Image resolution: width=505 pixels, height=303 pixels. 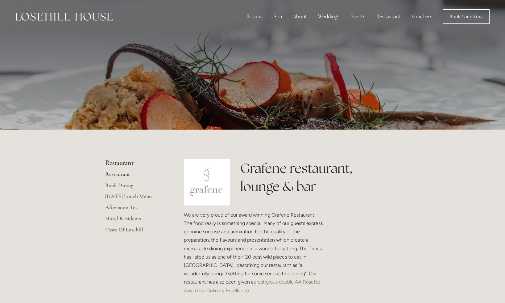 I want to click on a: Book Your Stay, so click(x=466, y=17).